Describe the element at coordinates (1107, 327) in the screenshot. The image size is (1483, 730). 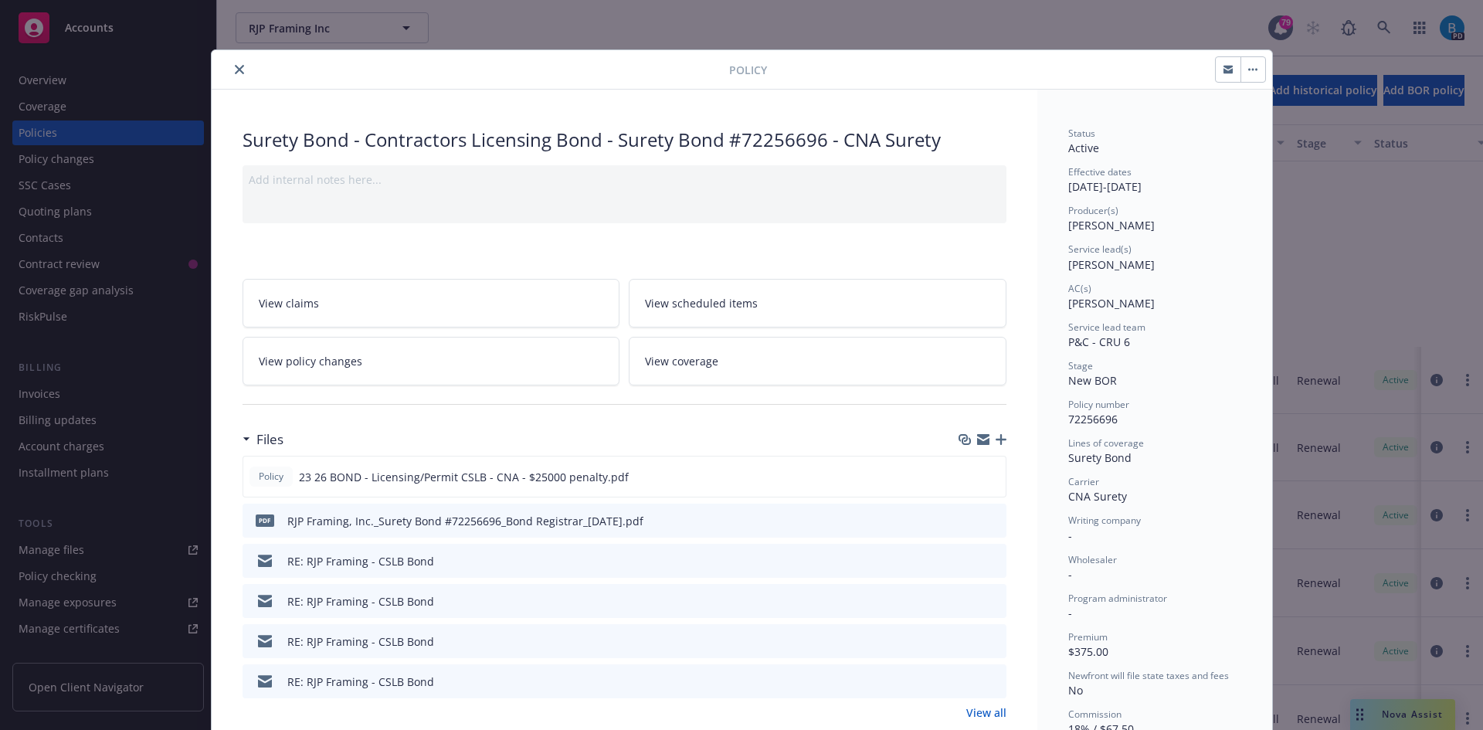
I see `span: Service lead team` at that location.